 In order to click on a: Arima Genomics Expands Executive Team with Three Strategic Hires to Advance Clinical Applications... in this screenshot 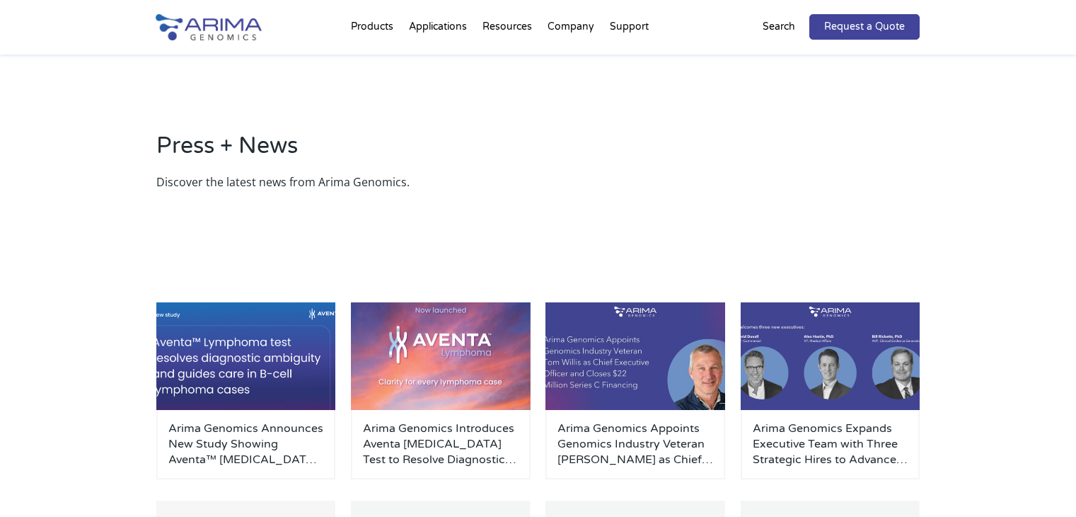, I will do `click(831, 444)`.